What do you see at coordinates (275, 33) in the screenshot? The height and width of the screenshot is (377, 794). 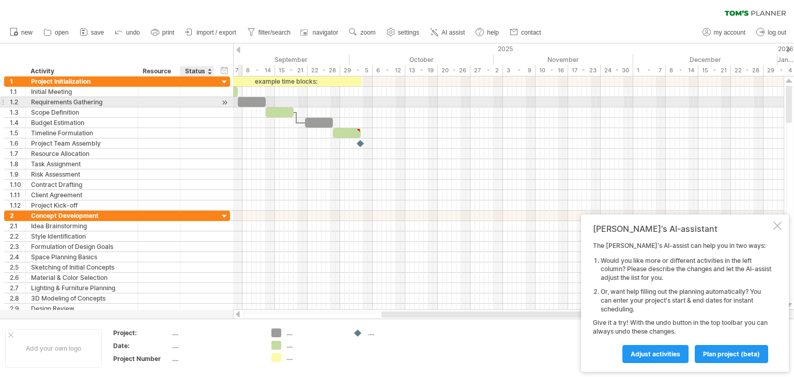 I see `span: filter/search` at bounding box center [275, 33].